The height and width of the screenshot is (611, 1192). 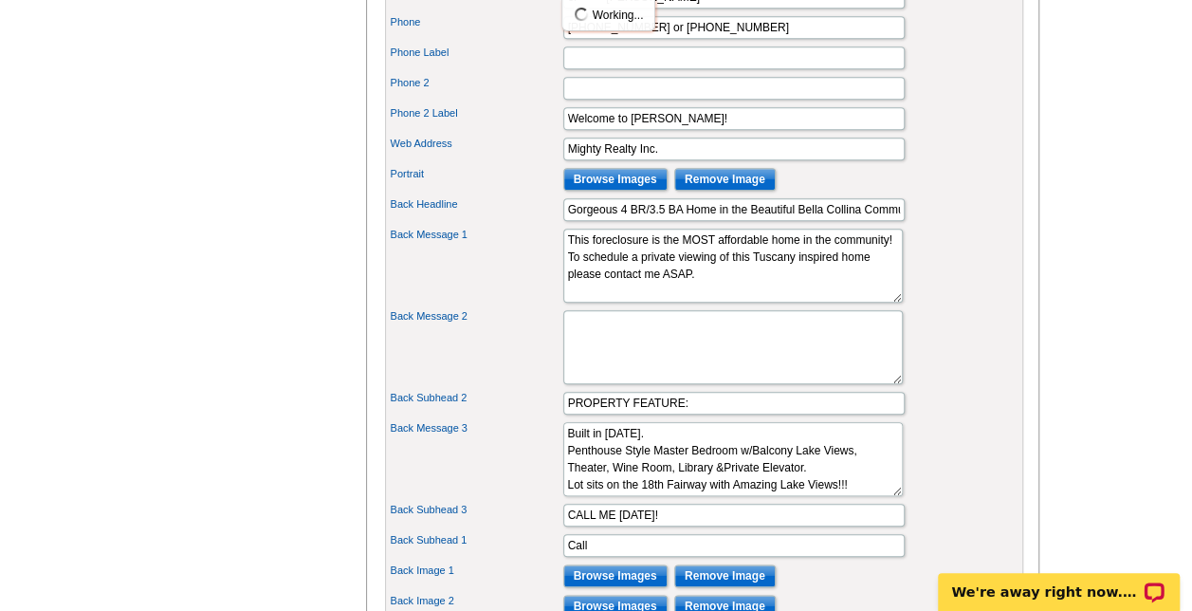 What do you see at coordinates (476, 570) in the screenshot?
I see `label: Back Image 1` at bounding box center [476, 570].